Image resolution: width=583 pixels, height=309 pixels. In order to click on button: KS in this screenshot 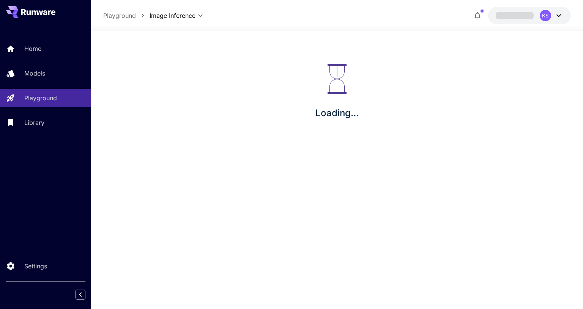, I will do `click(530, 16)`.